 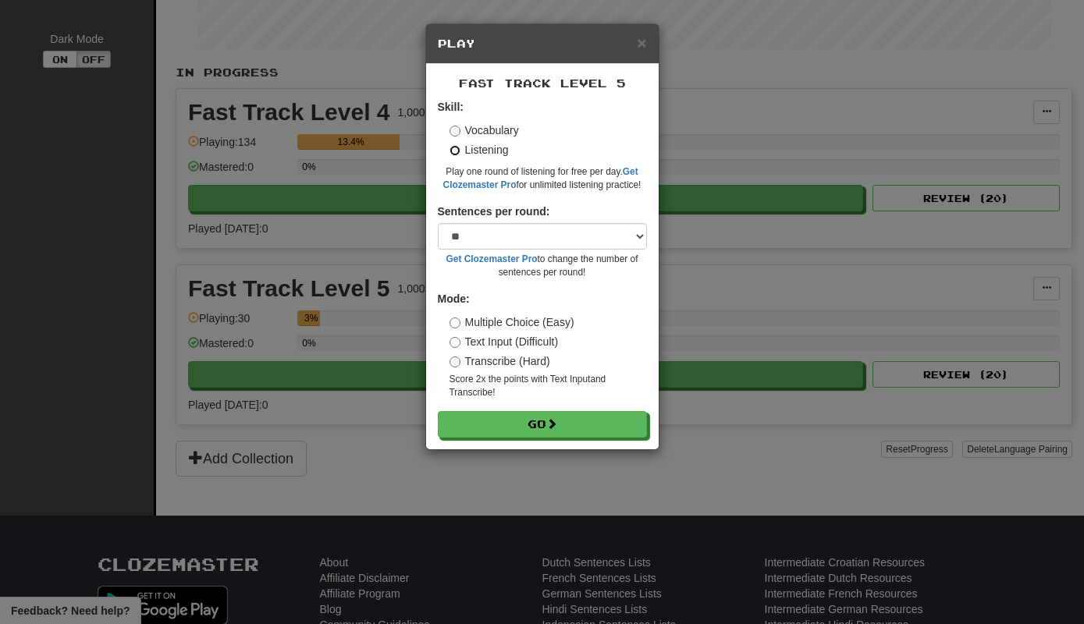 What do you see at coordinates (492, 259) in the screenshot?
I see `a: Get Clozemaster Pro` at bounding box center [492, 259].